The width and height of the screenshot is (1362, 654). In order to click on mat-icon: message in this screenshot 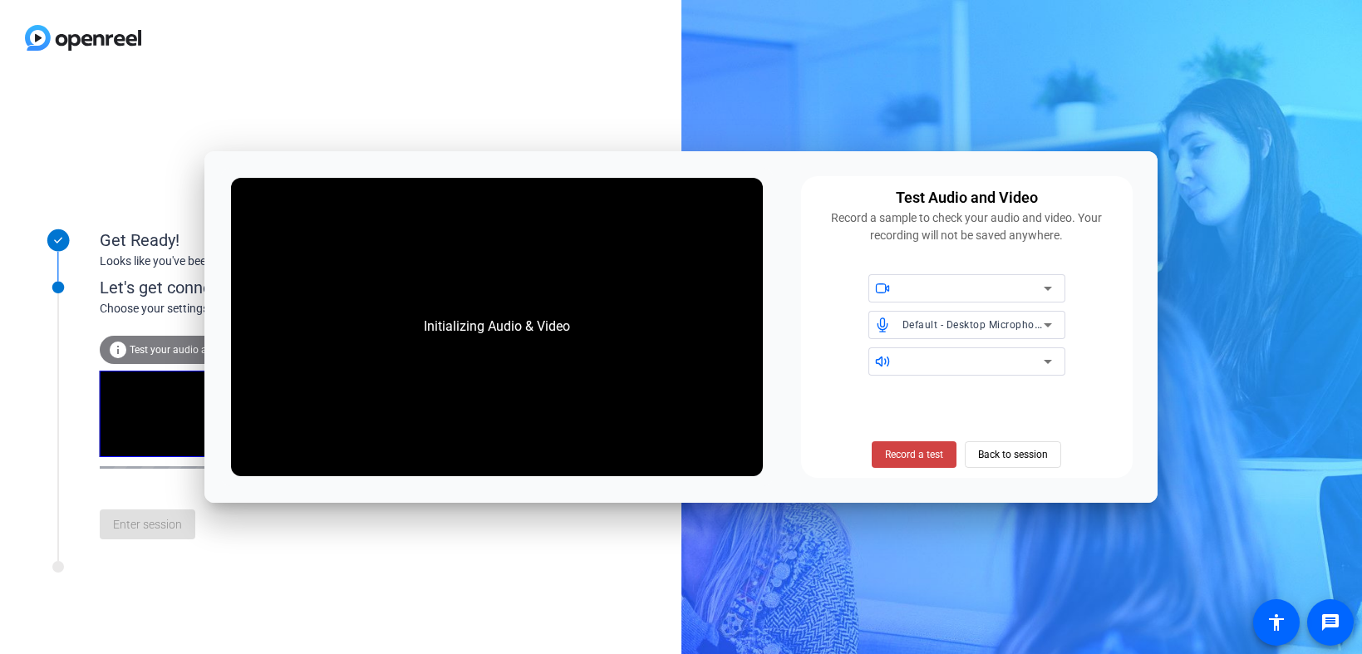, I will do `click(1331, 623)`.